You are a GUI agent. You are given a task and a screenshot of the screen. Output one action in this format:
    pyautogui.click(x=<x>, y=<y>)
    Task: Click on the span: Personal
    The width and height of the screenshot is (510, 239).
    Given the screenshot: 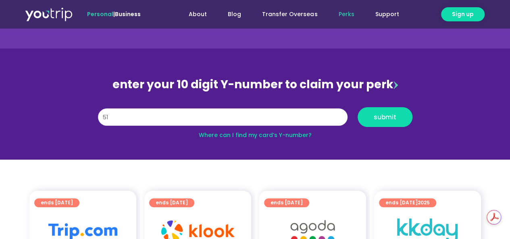 What is the action you would take?
    pyautogui.click(x=100, y=14)
    